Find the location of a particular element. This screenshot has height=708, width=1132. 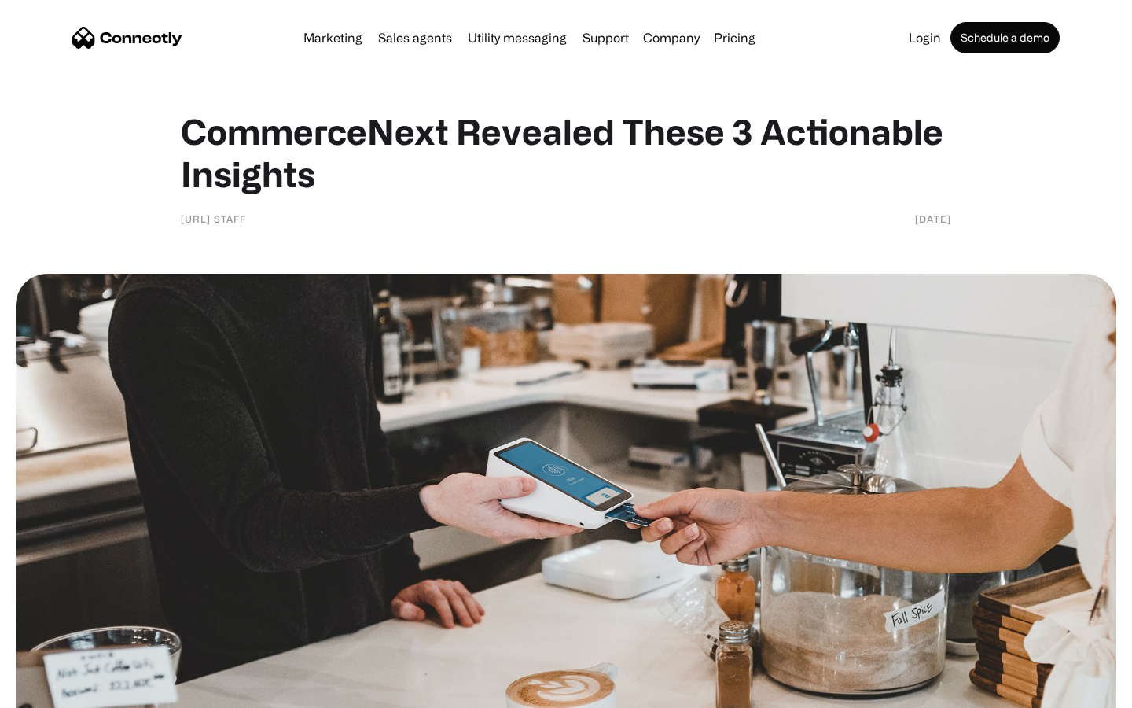

a: Schedule a demo is located at coordinates (1005, 38).